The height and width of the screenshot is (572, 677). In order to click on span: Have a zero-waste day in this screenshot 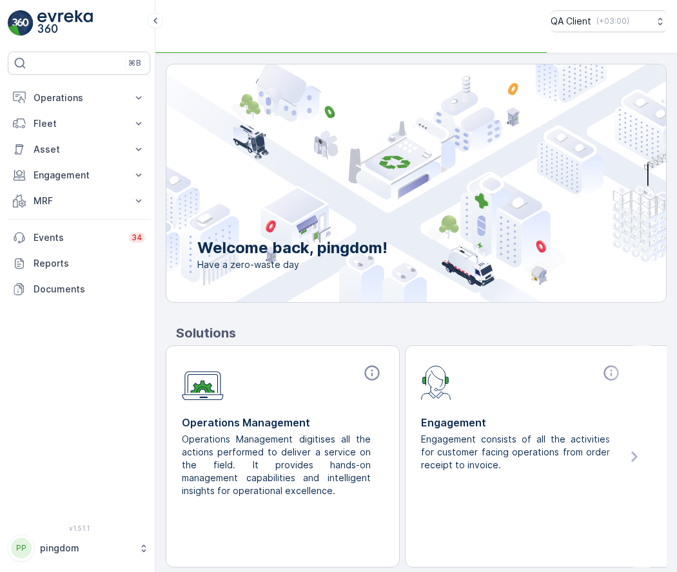, I will do `click(292, 265)`.